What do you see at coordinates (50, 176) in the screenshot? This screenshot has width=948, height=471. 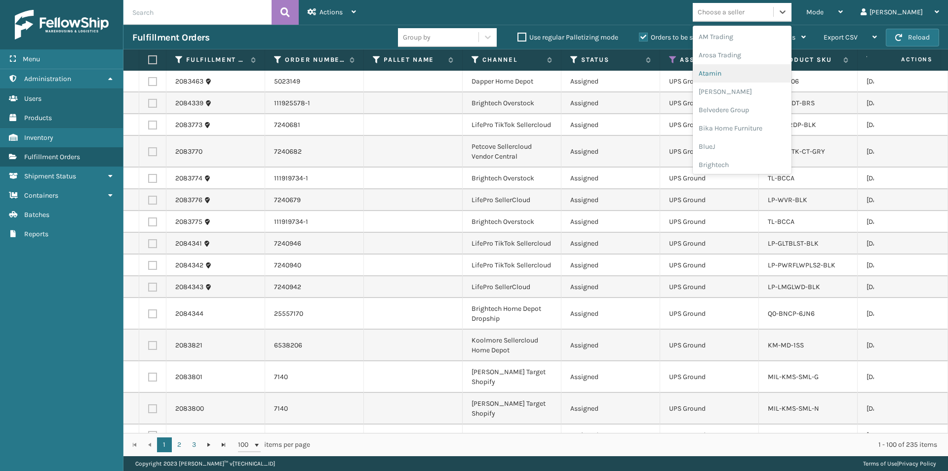 I see `span: Shipment Status` at bounding box center [50, 176].